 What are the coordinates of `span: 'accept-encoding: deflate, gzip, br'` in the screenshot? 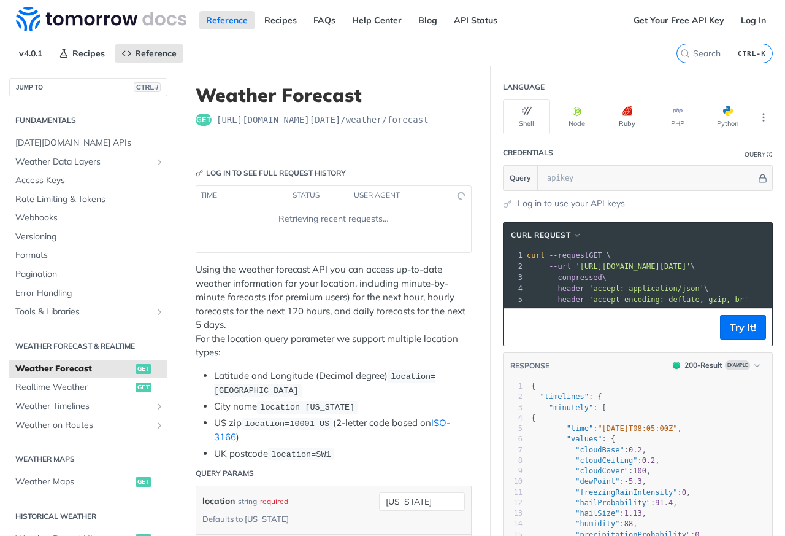 It's located at (669, 299).